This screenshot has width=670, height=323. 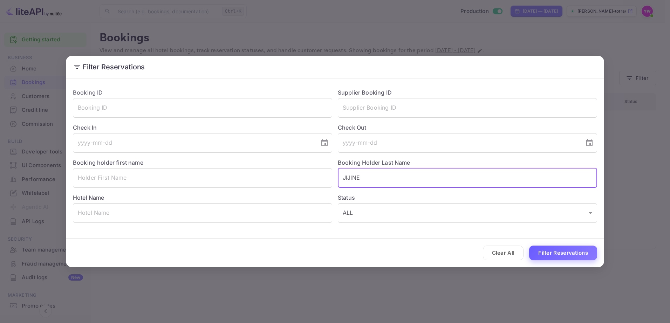 I want to click on input: Booking ID, so click(x=203, y=108).